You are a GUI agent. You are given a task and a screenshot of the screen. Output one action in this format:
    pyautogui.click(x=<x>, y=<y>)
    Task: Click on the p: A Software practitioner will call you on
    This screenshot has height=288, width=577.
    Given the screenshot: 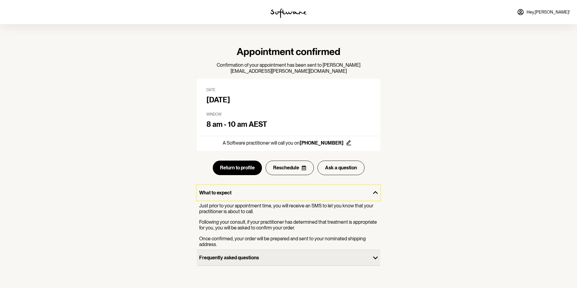 What is the action you would take?
    pyautogui.click(x=289, y=143)
    